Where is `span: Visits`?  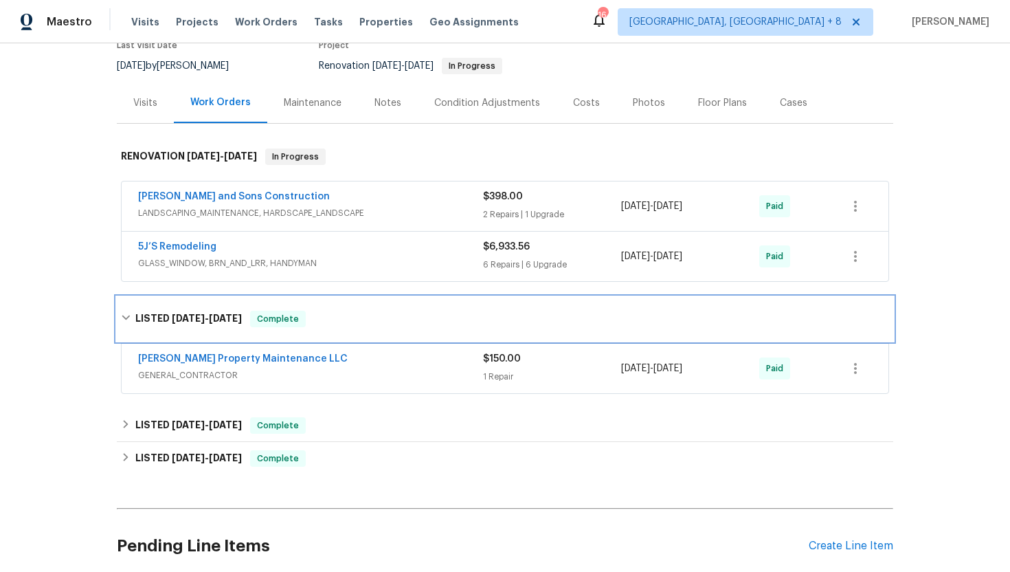 span: Visits is located at coordinates (145, 22).